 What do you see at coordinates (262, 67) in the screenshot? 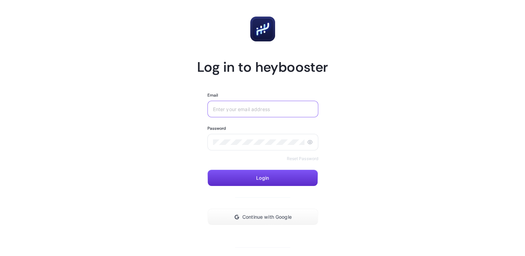
I see `h1: Log in to heybooster` at bounding box center [262, 67].